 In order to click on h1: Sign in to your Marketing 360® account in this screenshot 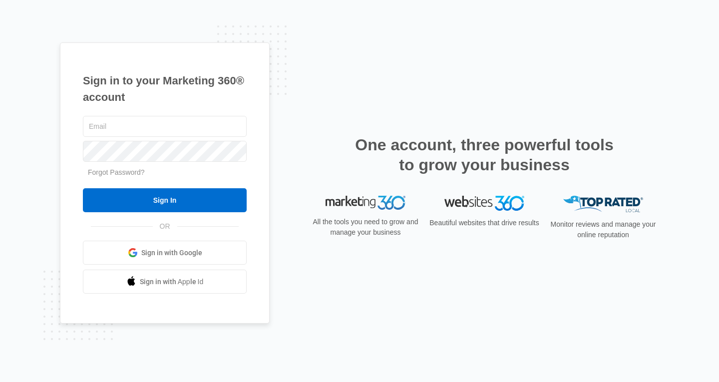, I will do `click(165, 89)`.